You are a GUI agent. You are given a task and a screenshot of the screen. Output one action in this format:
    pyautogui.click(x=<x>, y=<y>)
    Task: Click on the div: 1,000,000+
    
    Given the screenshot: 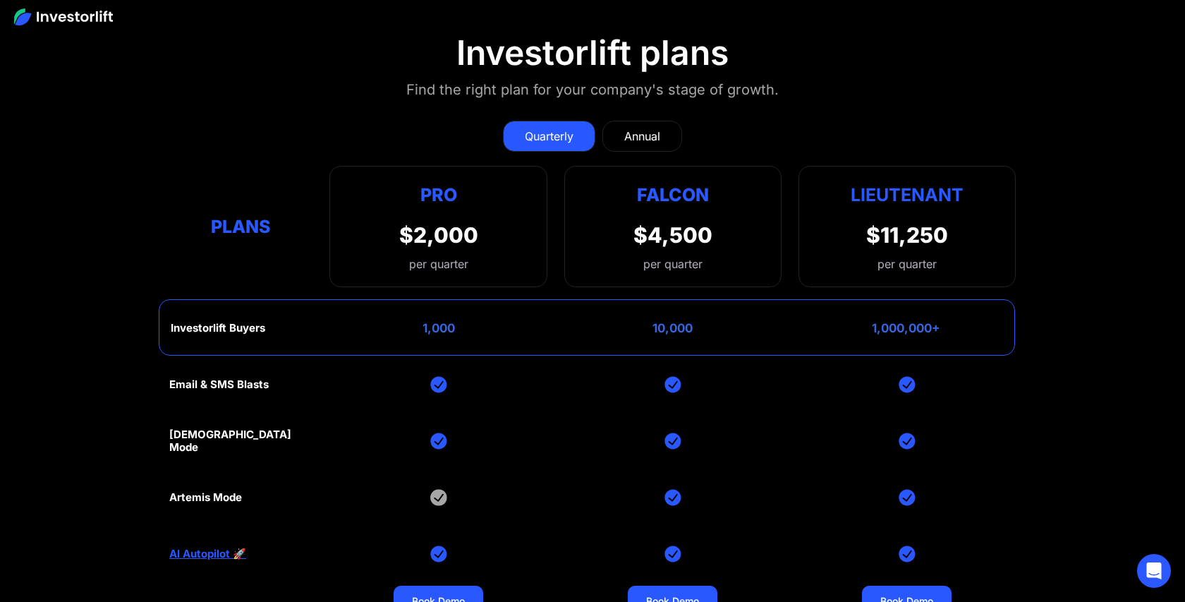 What is the action you would take?
    pyautogui.click(x=906, y=328)
    